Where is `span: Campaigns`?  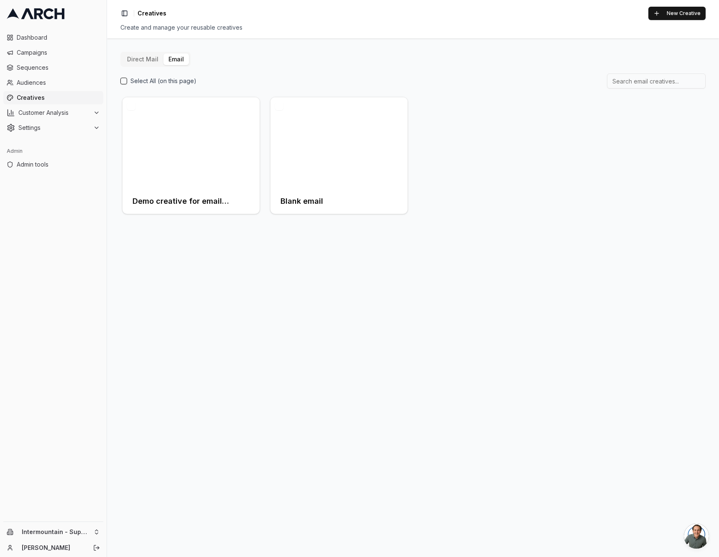 span: Campaigns is located at coordinates (58, 53).